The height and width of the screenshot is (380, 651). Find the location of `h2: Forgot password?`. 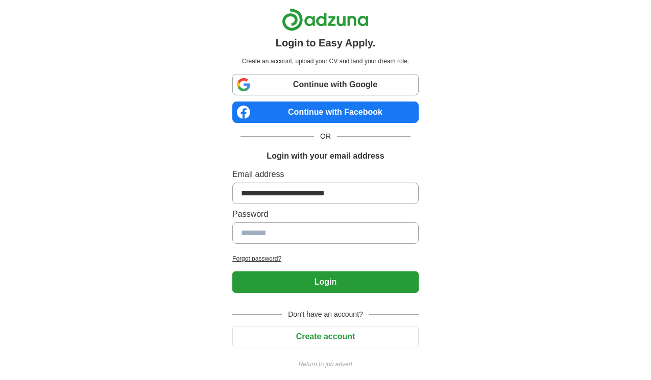

h2: Forgot password? is located at coordinates (325, 259).